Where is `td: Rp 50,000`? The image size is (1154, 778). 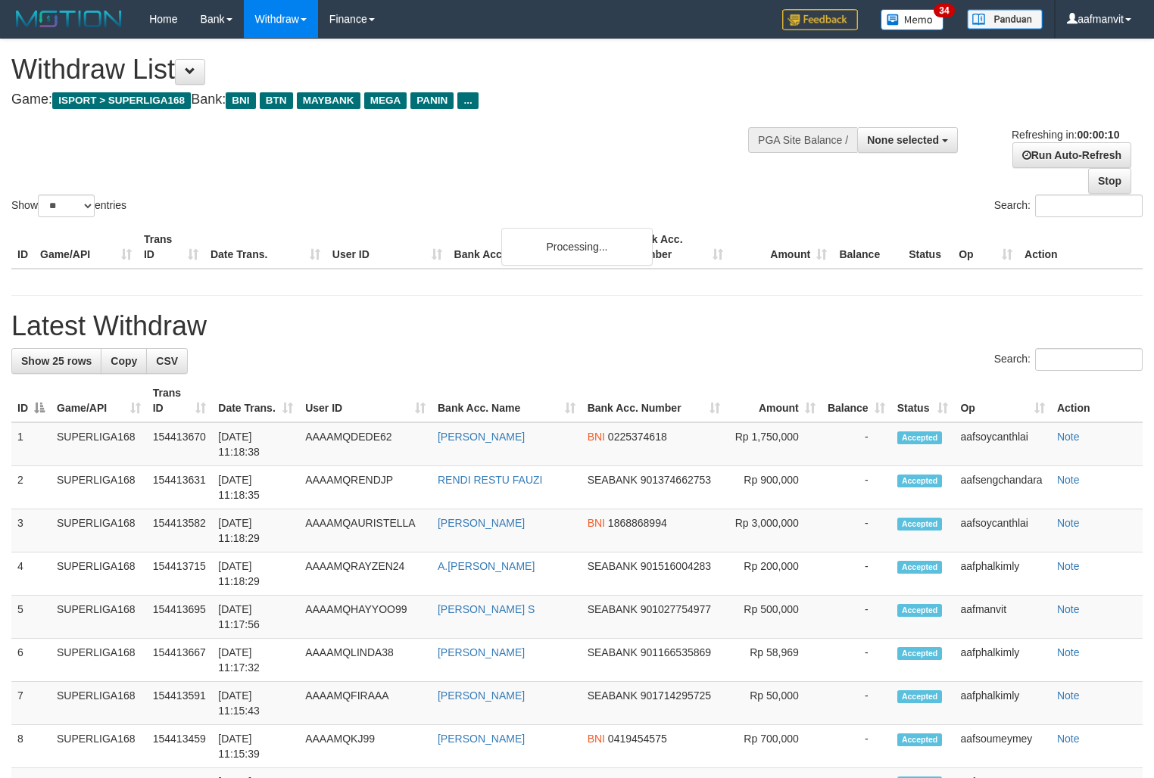 td: Rp 50,000 is located at coordinates (773, 703).